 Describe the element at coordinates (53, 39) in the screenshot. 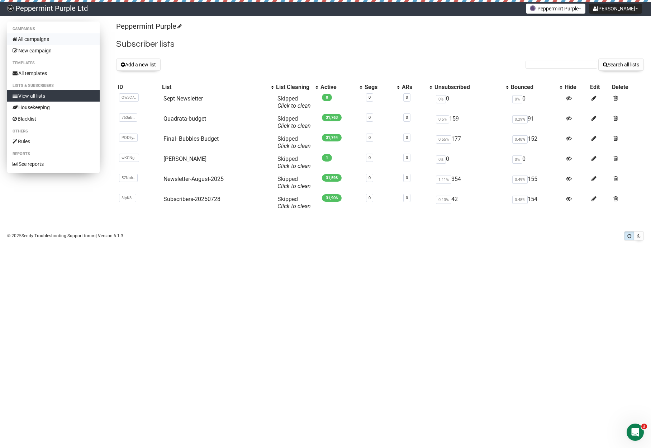

I see `a: All campaigns` at that location.